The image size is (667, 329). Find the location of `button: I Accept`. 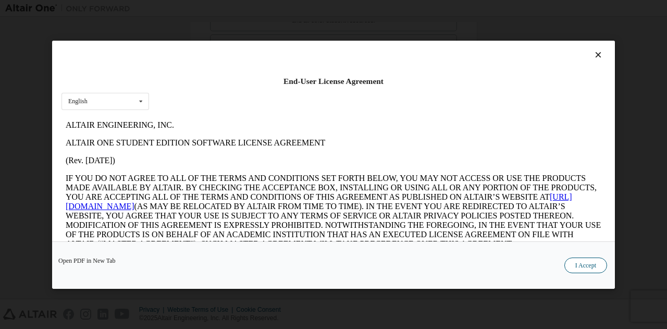

button: I Accept is located at coordinates (586, 265).